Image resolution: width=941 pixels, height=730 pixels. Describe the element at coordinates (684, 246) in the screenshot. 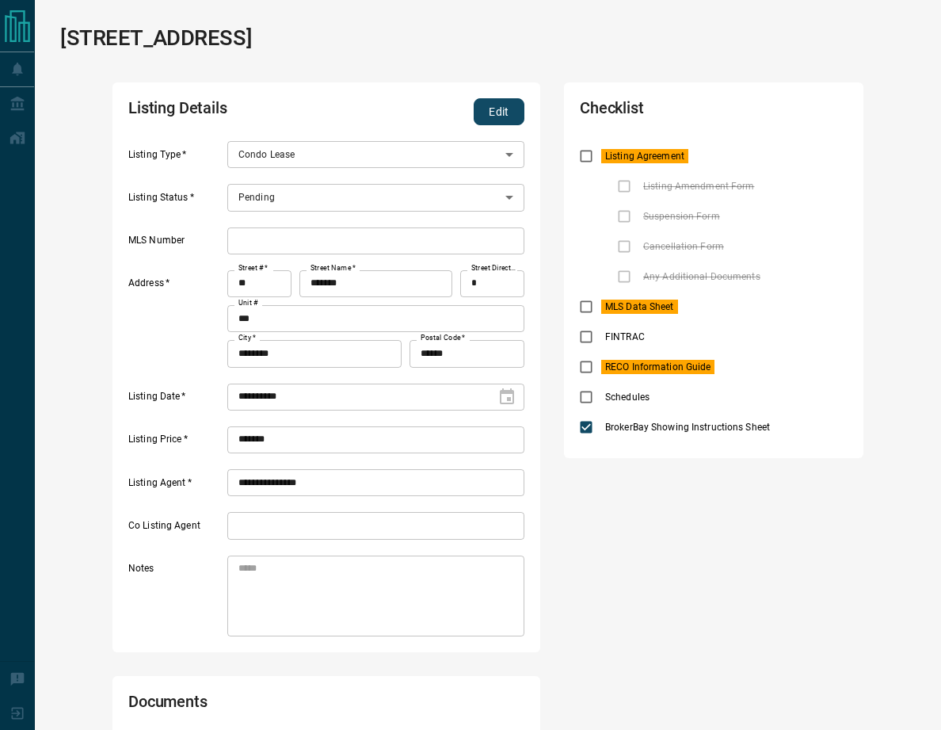

I see `span: Cancellation Form` at that location.